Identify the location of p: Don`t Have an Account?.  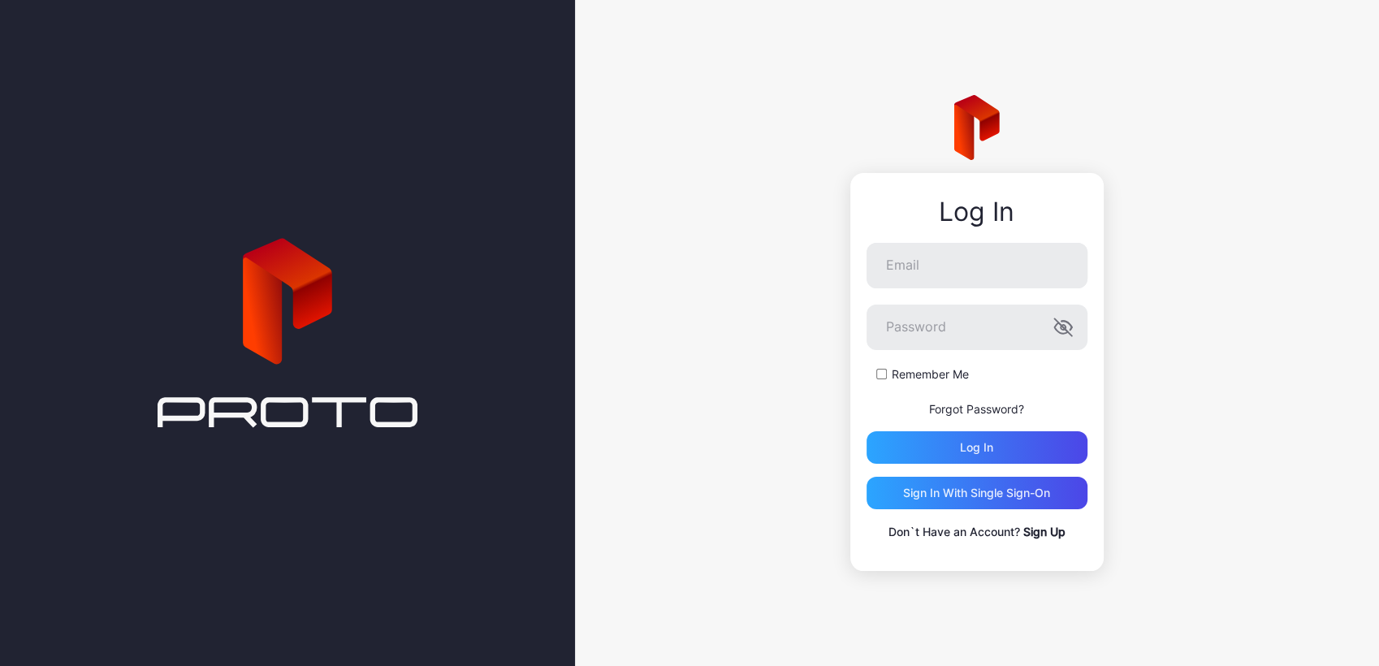
(977, 532).